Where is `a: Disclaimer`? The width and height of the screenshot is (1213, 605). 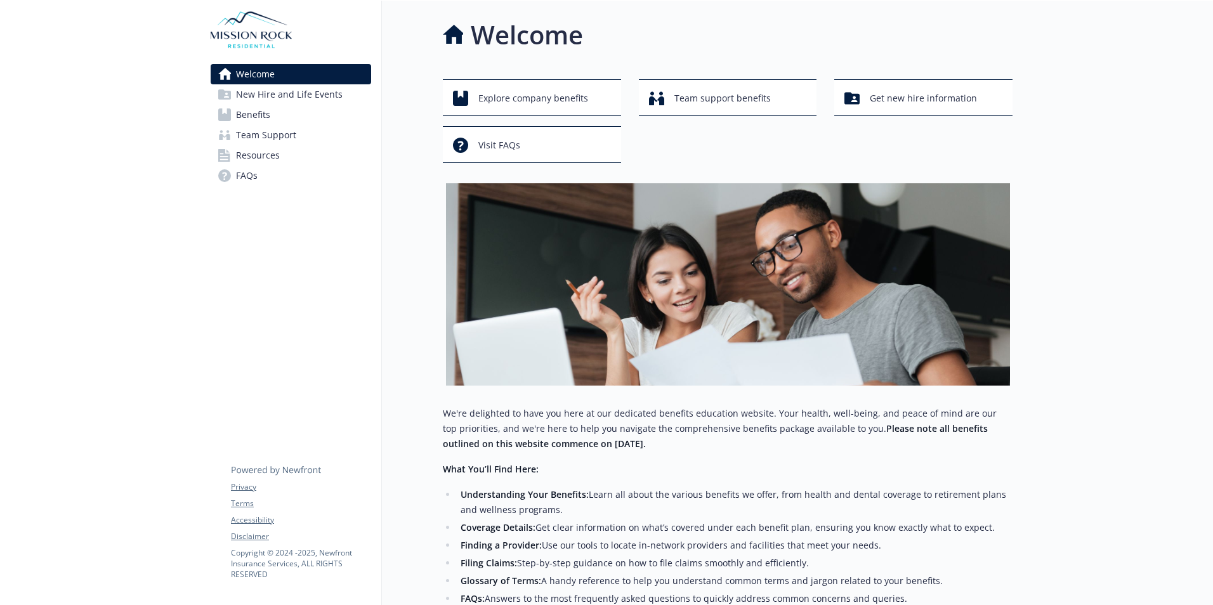
a: Disclaimer is located at coordinates (301, 537).